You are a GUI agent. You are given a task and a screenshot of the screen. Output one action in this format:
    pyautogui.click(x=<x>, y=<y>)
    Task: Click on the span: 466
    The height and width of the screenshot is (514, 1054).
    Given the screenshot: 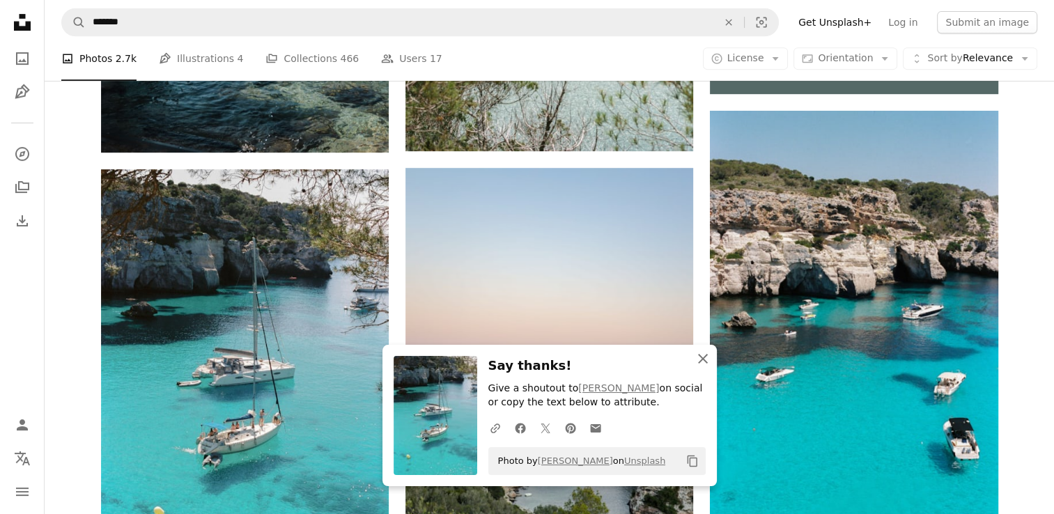 What is the action you would take?
    pyautogui.click(x=349, y=59)
    